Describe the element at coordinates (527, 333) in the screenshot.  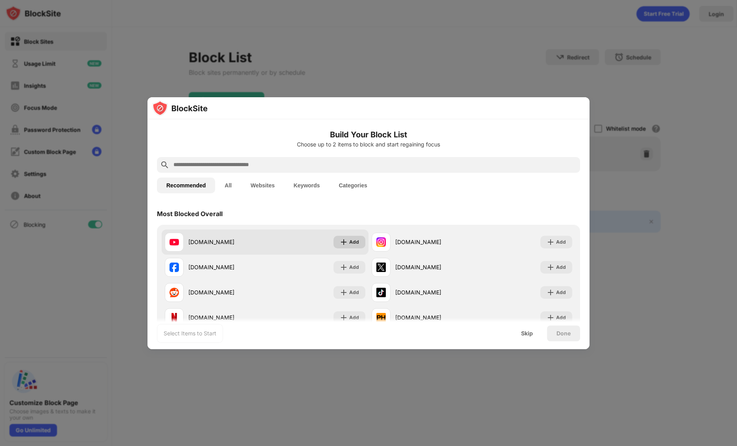
I see `div: Skip` at that location.